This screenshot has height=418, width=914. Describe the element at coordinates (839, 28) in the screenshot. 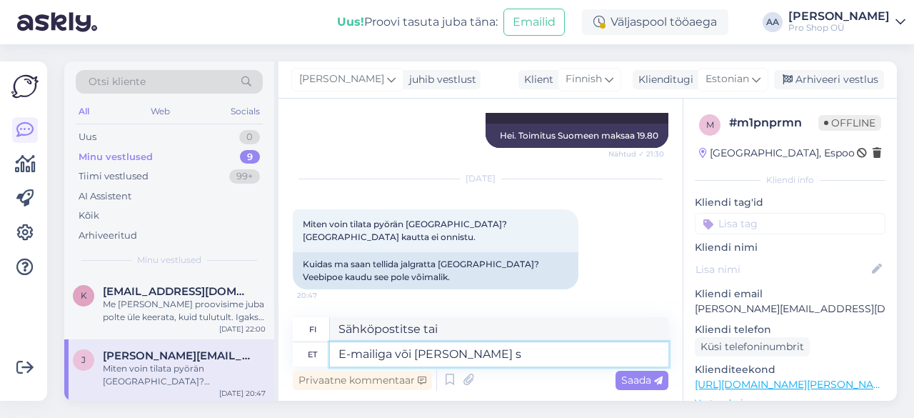

I see `div: Pro Shop OÜ` at that location.